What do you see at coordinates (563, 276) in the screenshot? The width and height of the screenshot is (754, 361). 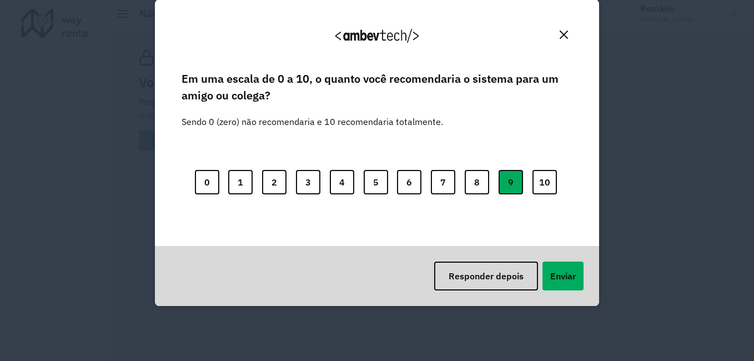 I see `button: Enviar` at bounding box center [563, 276].